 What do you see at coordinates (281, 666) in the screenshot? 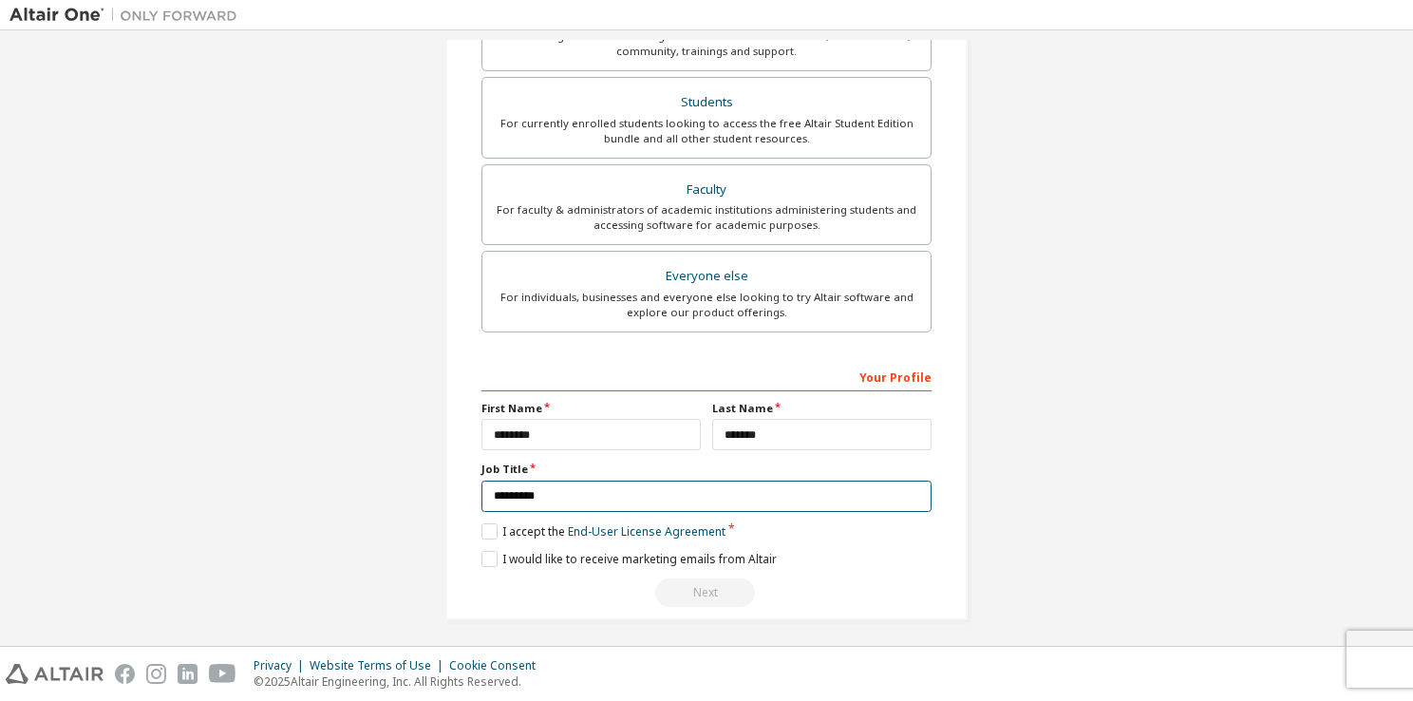
I see `div: Privacy` at bounding box center [281, 666].